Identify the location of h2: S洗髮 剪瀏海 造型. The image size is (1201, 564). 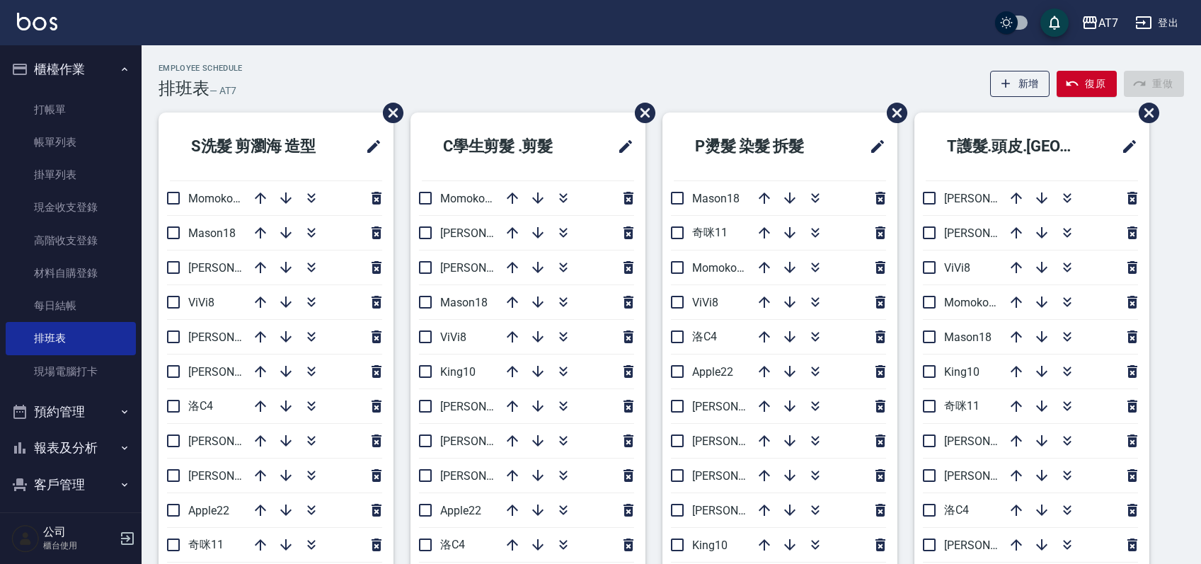
(258, 147).